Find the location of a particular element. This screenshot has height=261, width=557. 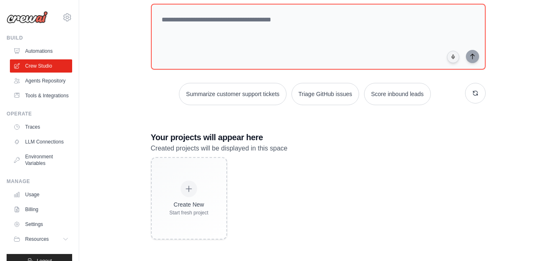

h3: Your projects will appear here is located at coordinates (318, 137).